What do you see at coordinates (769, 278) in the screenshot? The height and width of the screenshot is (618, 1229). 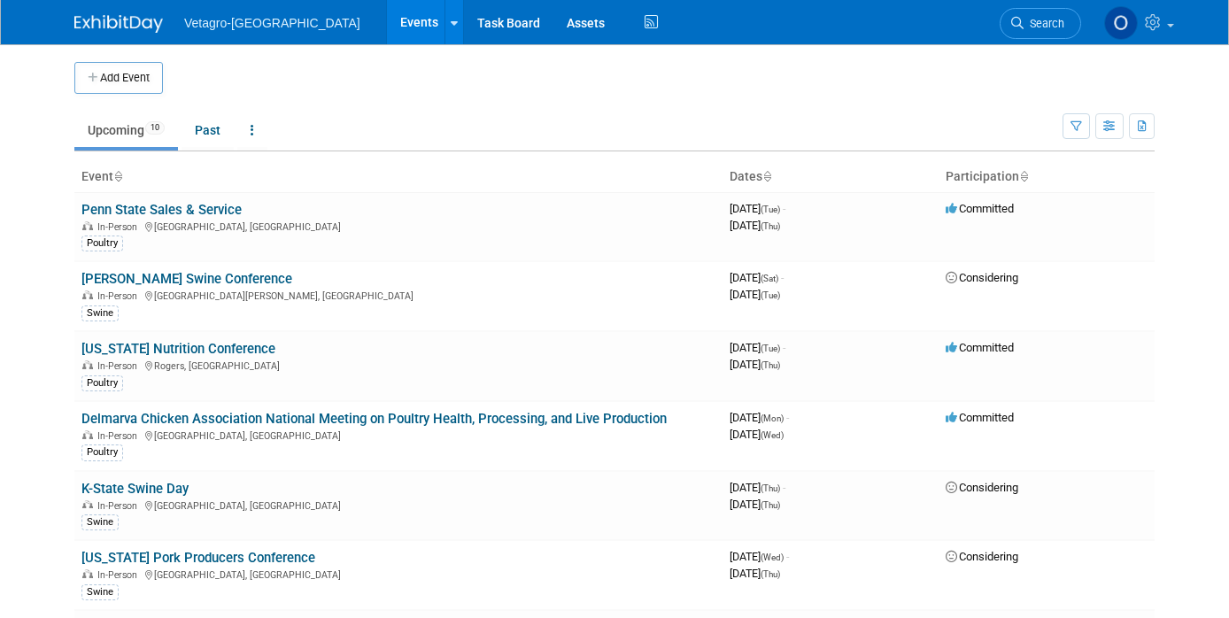 I see `span: (Sat)` at bounding box center [769, 278].